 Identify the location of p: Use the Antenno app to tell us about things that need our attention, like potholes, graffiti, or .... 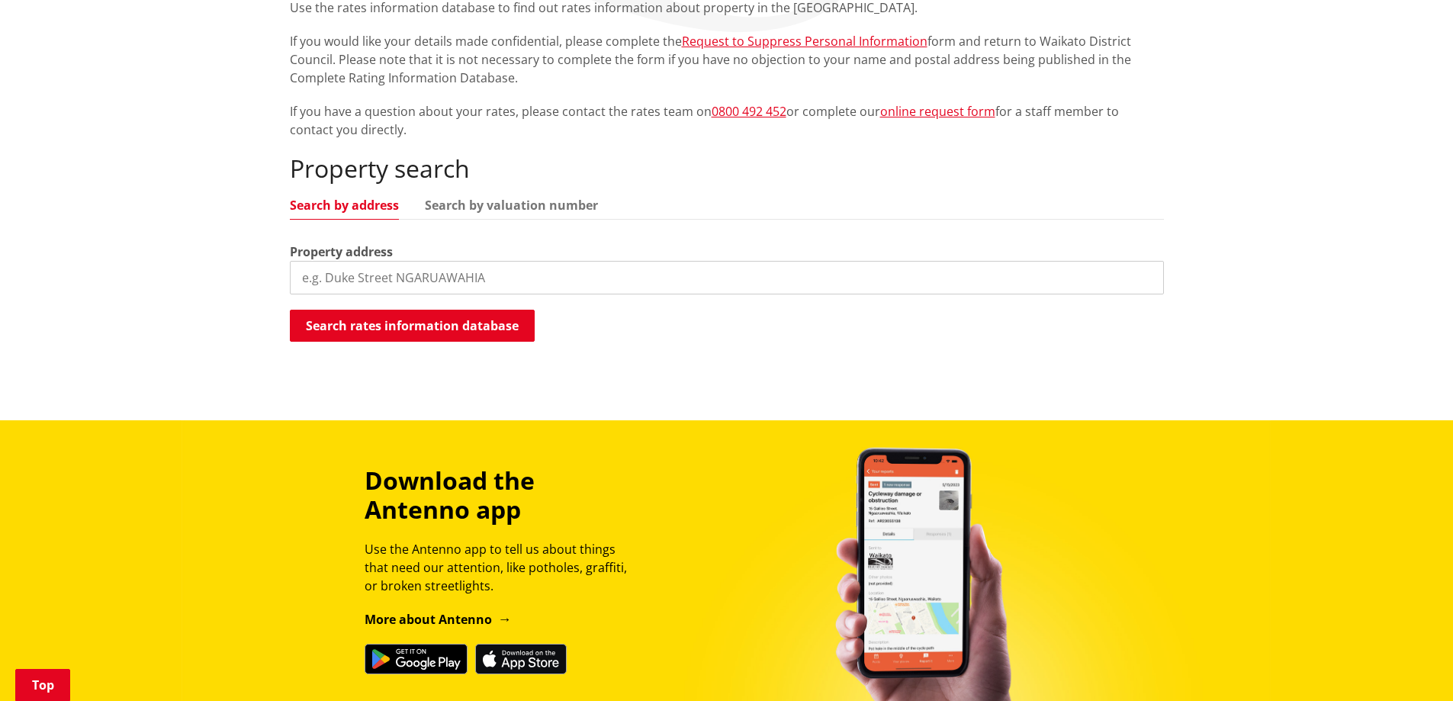
(503, 568).